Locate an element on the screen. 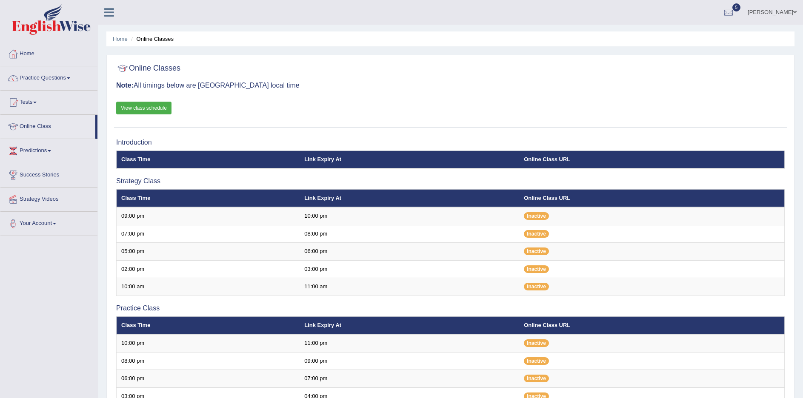  td: 02:00 pm is located at coordinates (208, 269).